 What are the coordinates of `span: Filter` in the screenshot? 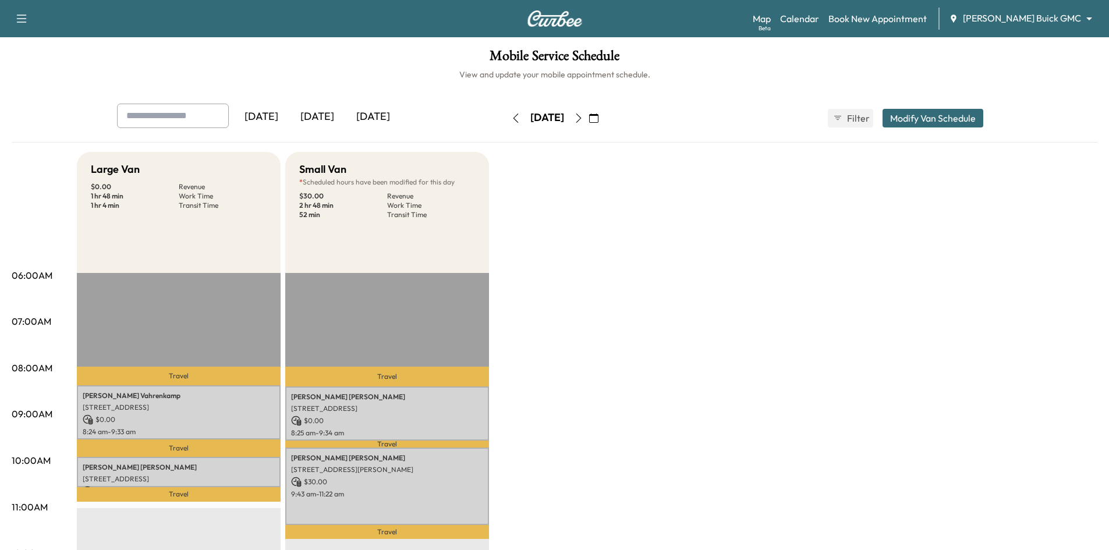 It's located at (857, 118).